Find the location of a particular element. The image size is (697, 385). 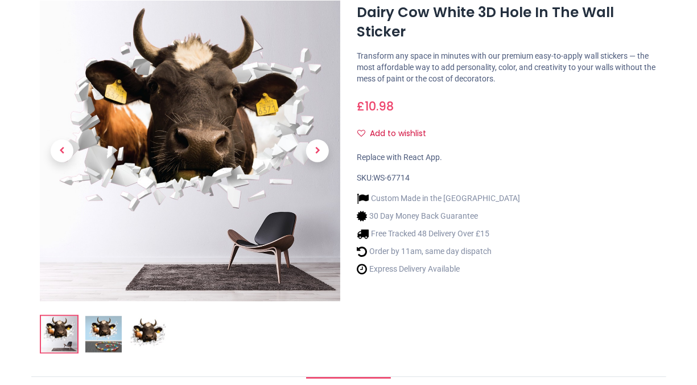

i: Add to wishlist is located at coordinates (362, 133).